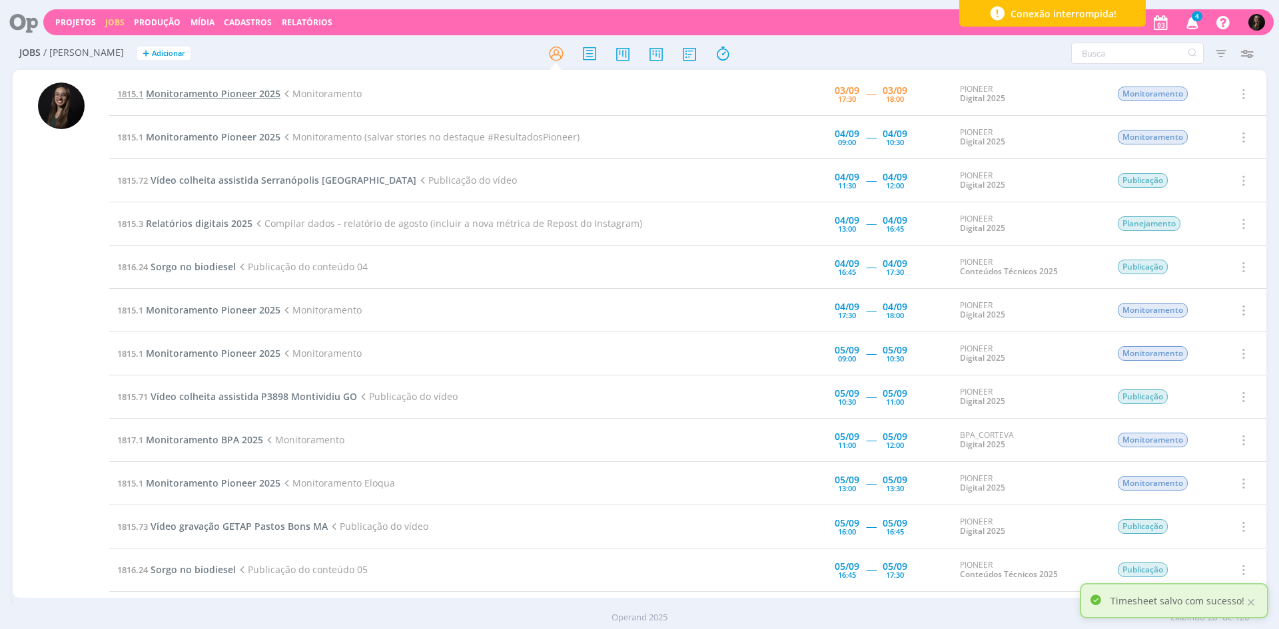  I want to click on p: Timesheet salvo com sucesso!, so click(1177, 601).